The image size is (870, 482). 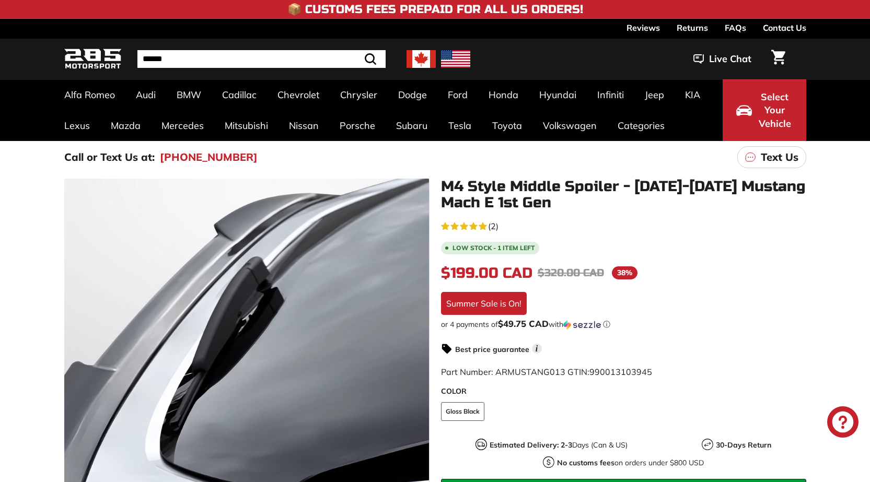 What do you see at coordinates (531, 445) in the screenshot?
I see `strong: Estimated Delivery: 2-3` at bounding box center [531, 445].